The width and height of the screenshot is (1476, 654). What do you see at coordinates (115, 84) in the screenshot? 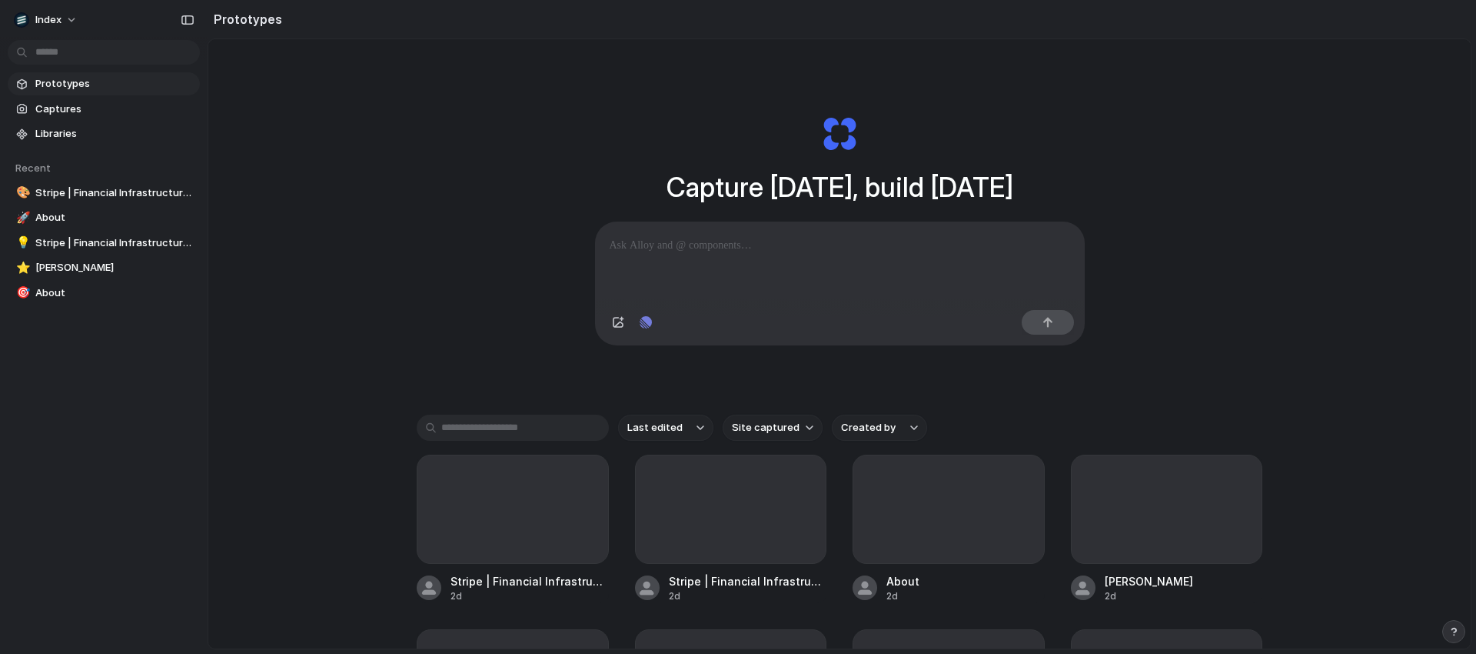
I see `span: Prototypes` at bounding box center [115, 84].